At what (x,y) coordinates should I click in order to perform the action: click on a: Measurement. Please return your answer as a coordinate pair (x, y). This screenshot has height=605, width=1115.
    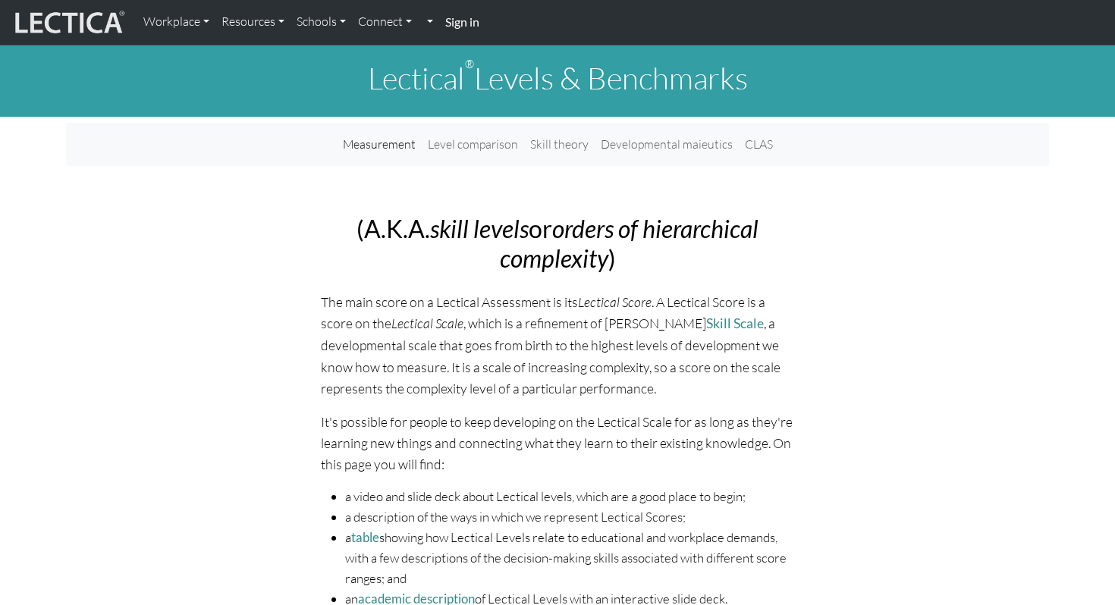
    Looking at the image, I should click on (379, 144).